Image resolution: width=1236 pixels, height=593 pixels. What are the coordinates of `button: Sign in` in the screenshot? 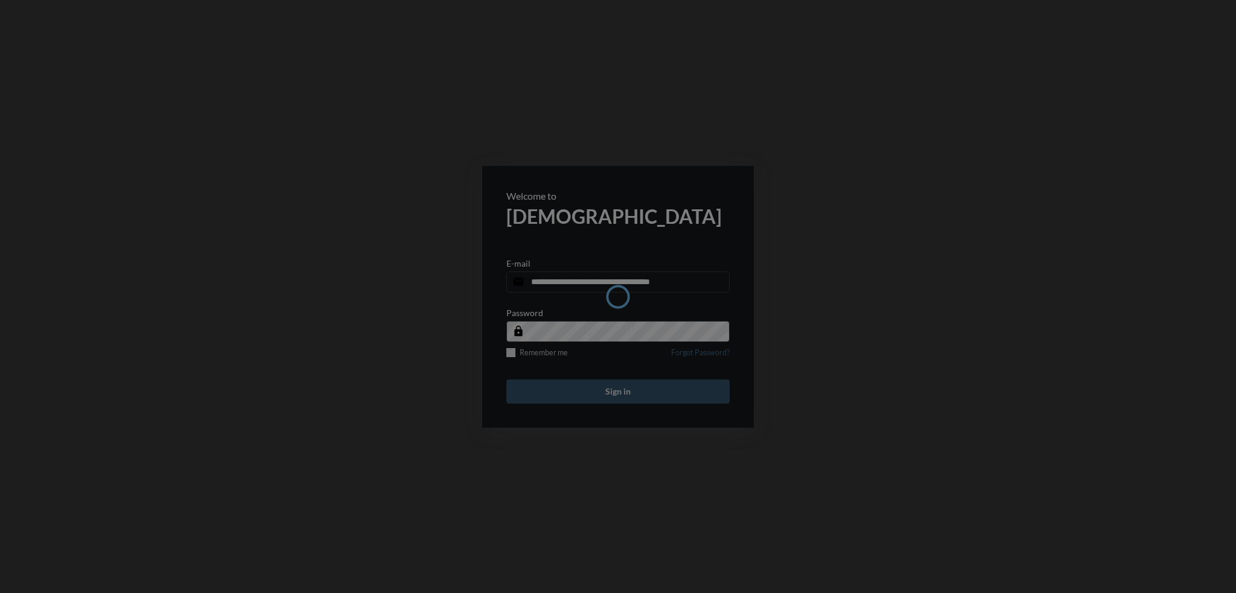 It's located at (618, 392).